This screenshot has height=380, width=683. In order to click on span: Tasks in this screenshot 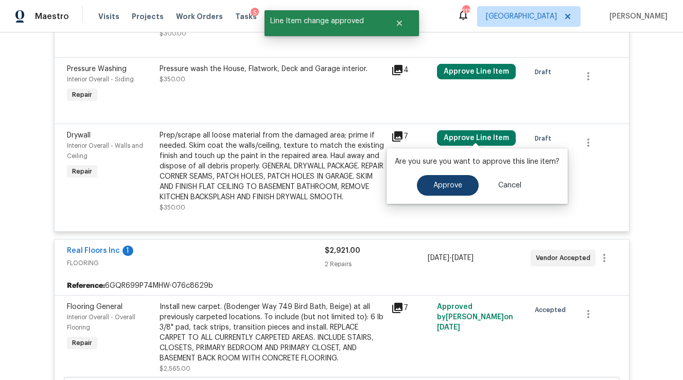, I will do `click(246, 16)`.